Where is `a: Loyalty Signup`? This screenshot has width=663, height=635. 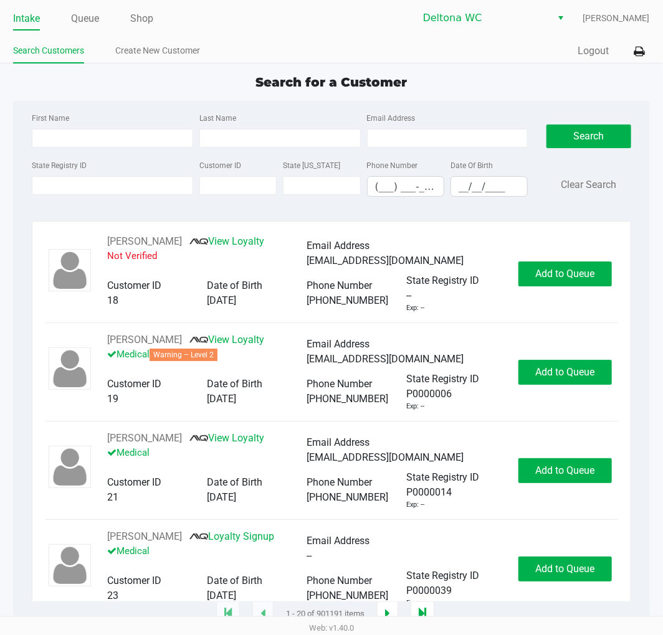 a: Loyalty Signup is located at coordinates (232, 536).